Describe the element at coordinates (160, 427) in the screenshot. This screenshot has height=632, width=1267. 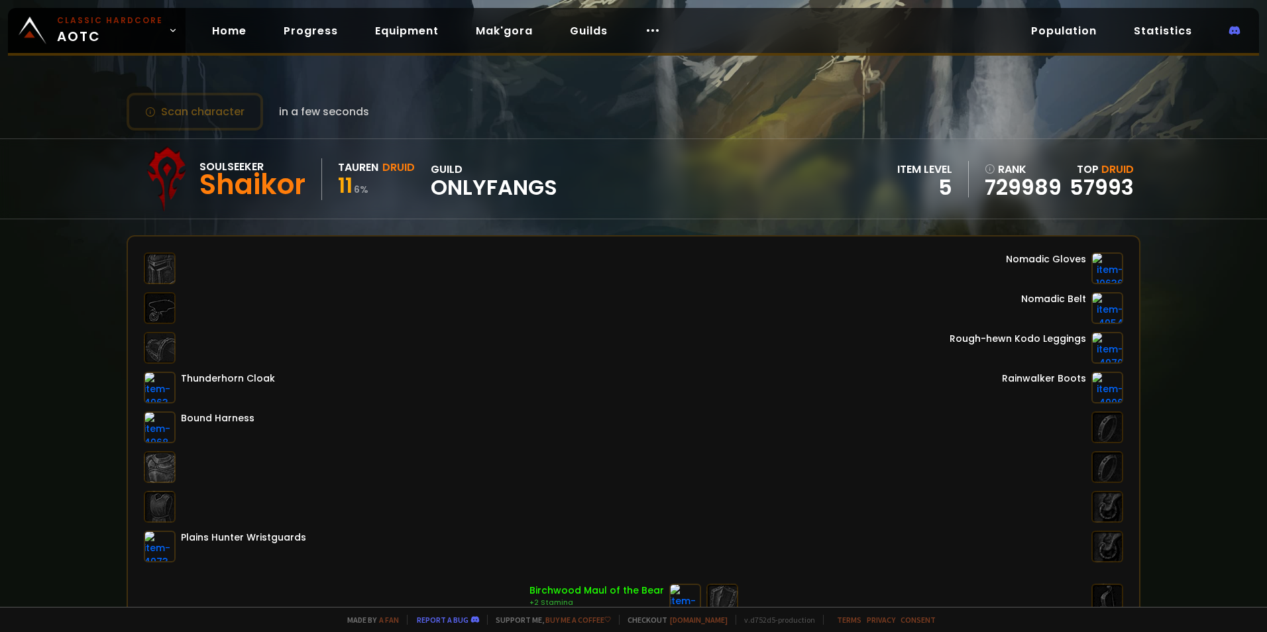
I see `img: item-4968` at that location.